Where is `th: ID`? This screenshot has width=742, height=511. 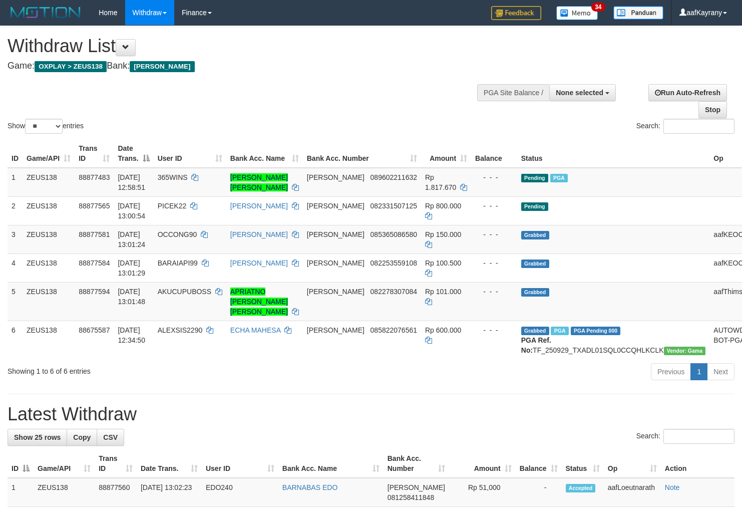 th: ID is located at coordinates (15, 153).